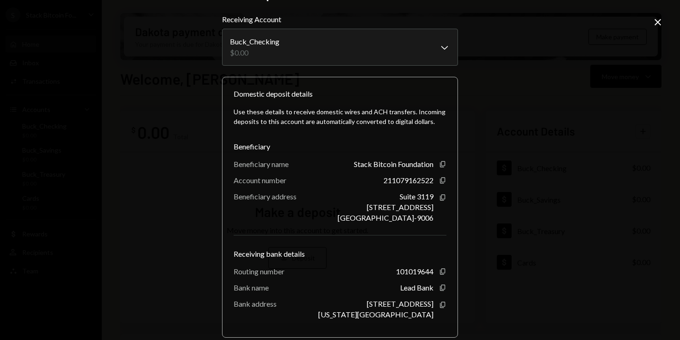 This screenshot has width=680, height=340. What do you see at coordinates (265, 196) in the screenshot?
I see `div: Beneficiary address` at bounding box center [265, 196].